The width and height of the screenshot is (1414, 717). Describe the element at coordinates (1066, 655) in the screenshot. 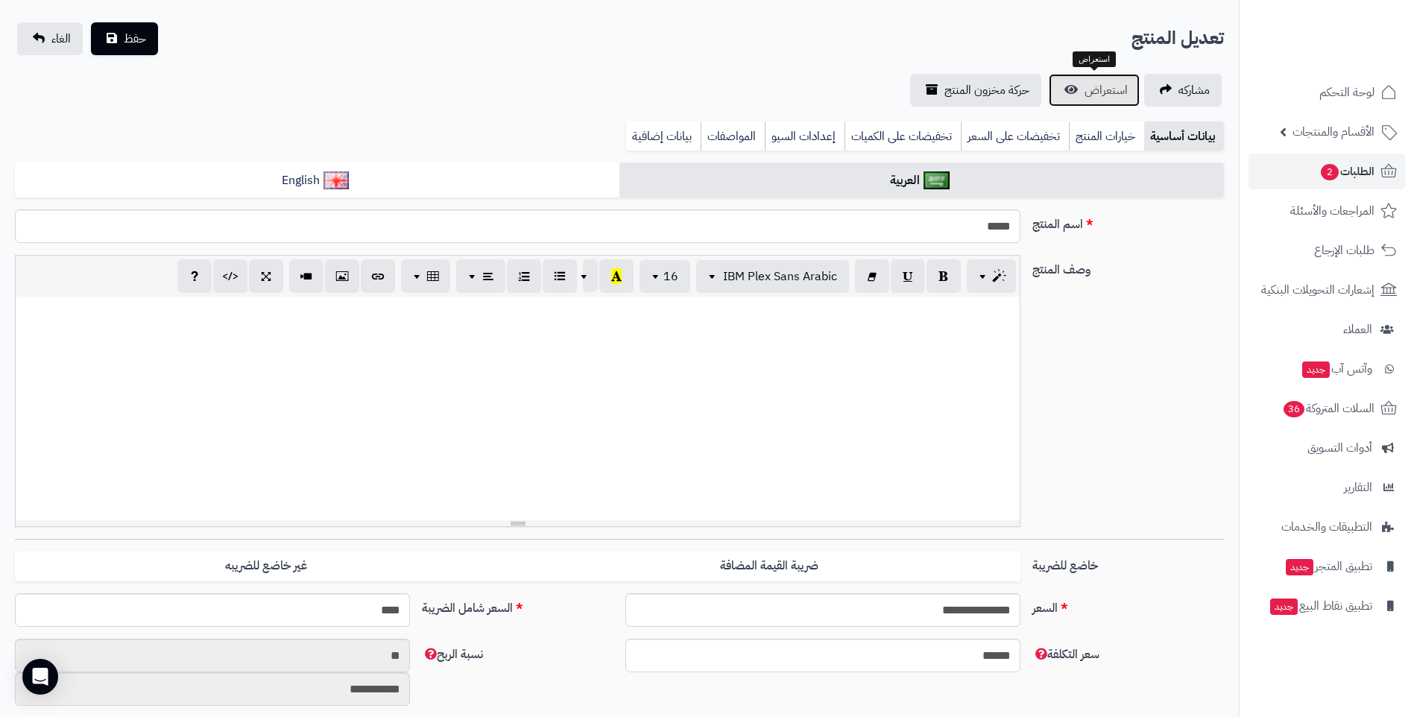

I see `span: سعر التكلفة` at that location.